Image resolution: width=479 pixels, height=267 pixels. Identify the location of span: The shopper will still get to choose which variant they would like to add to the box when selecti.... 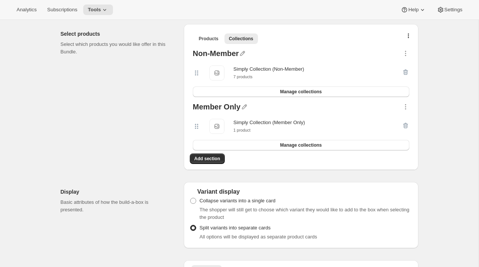
(304, 213).